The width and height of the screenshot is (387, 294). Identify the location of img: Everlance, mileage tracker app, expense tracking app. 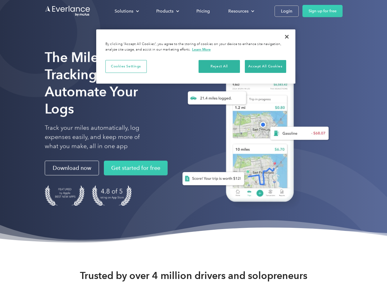
(253, 135).